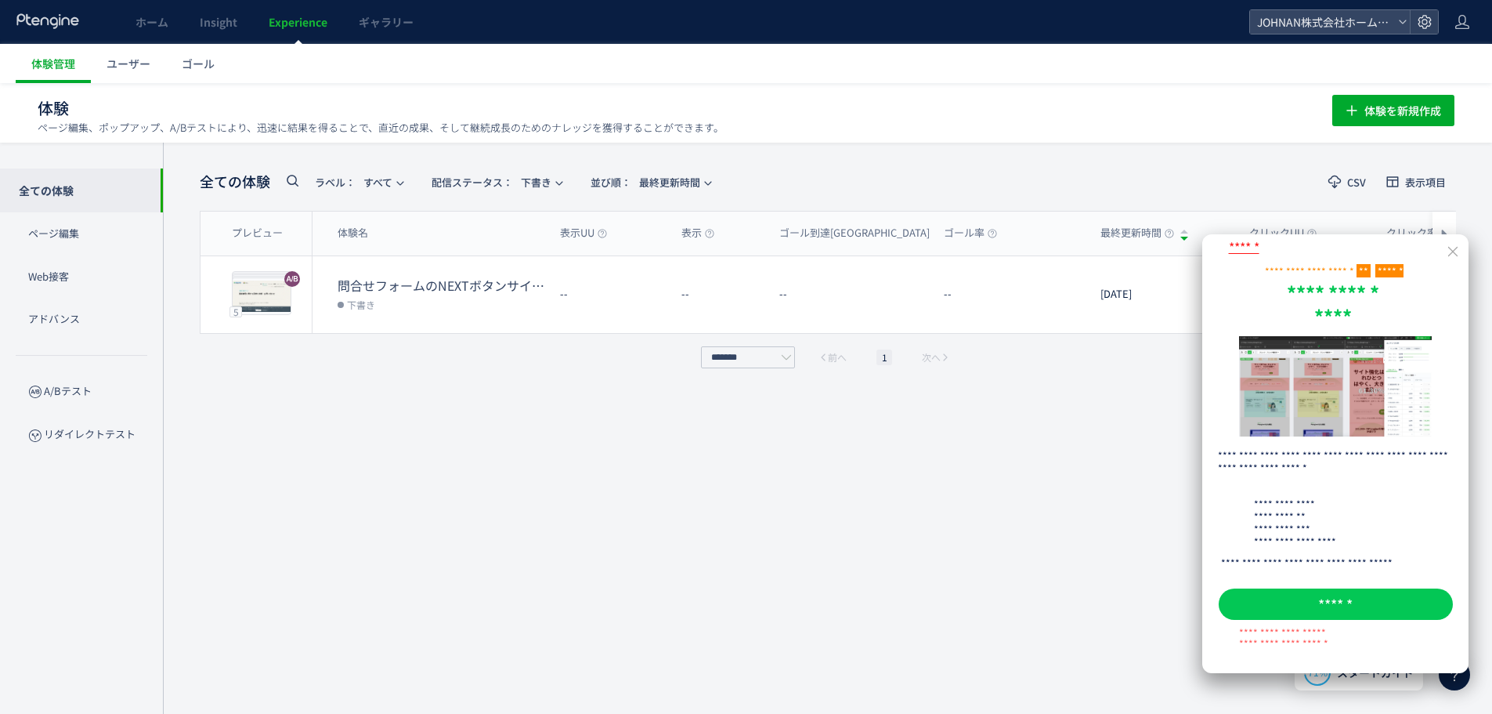 The image size is (1492, 714). What do you see at coordinates (1416, 182) in the screenshot?
I see `button: 表示項目` at bounding box center [1416, 182].